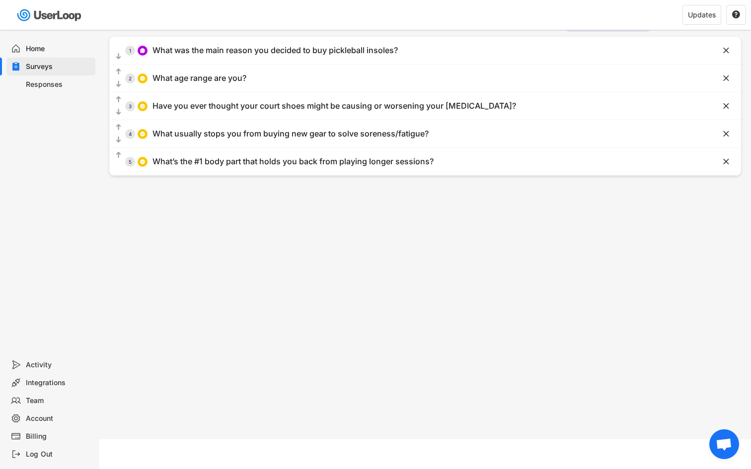  What do you see at coordinates (59, 67) in the screenshot?
I see `div: Surveys` at bounding box center [59, 67].